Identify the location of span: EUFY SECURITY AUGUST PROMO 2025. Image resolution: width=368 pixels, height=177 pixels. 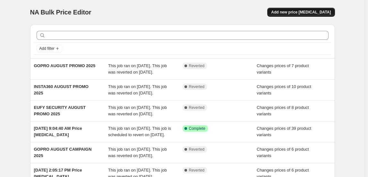
(60, 110).